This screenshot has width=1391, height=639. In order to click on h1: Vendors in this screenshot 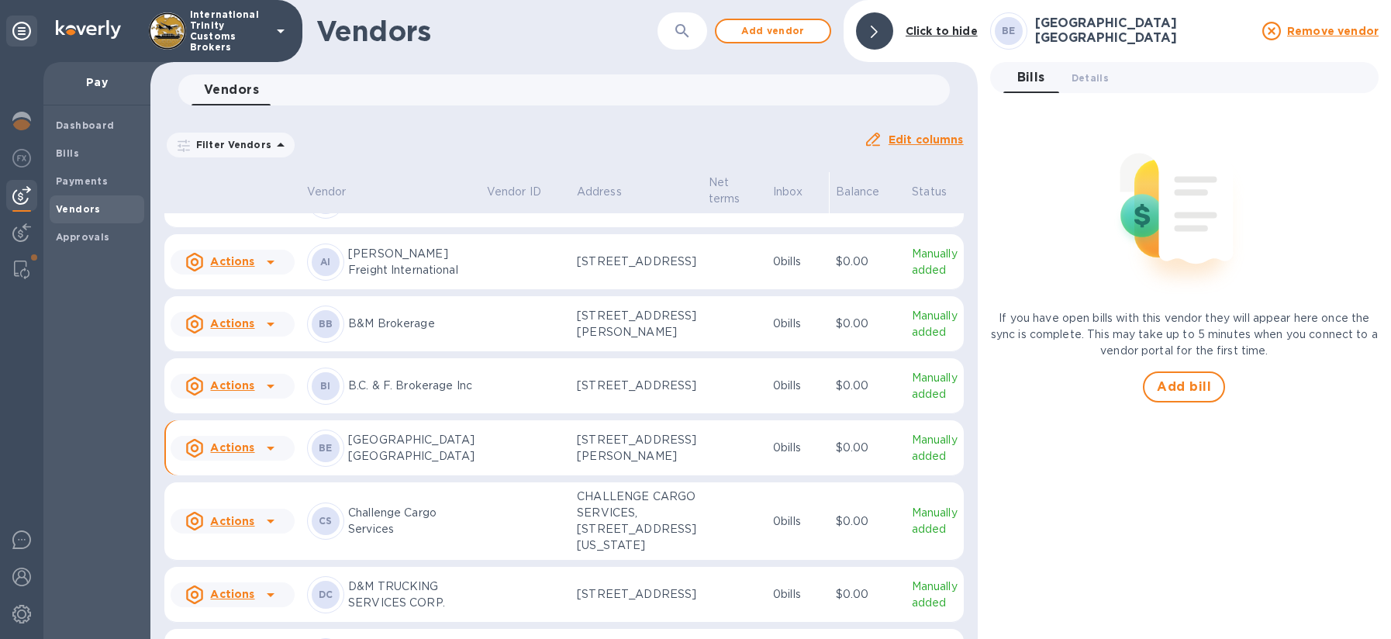, I will do `click(487, 31)`.